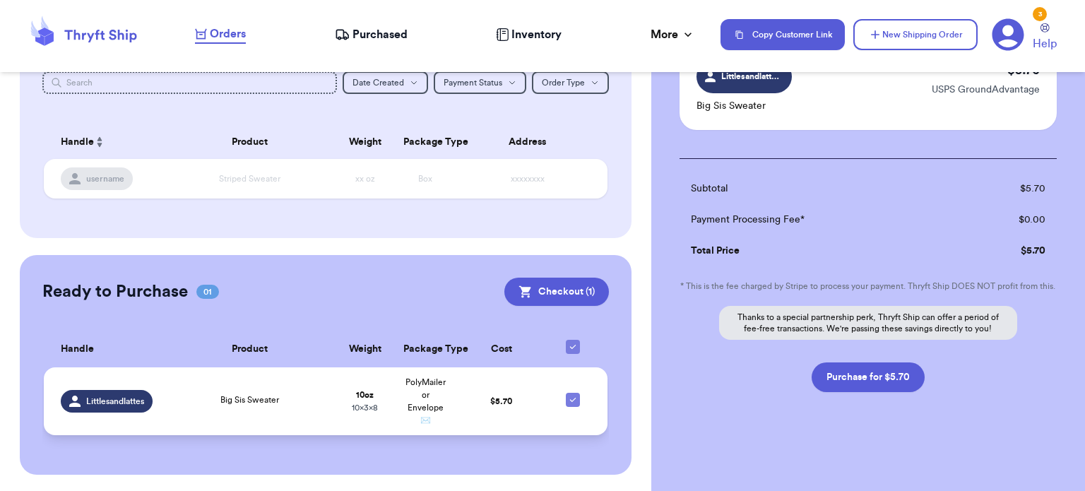  I want to click on span: Date Created, so click(378, 83).